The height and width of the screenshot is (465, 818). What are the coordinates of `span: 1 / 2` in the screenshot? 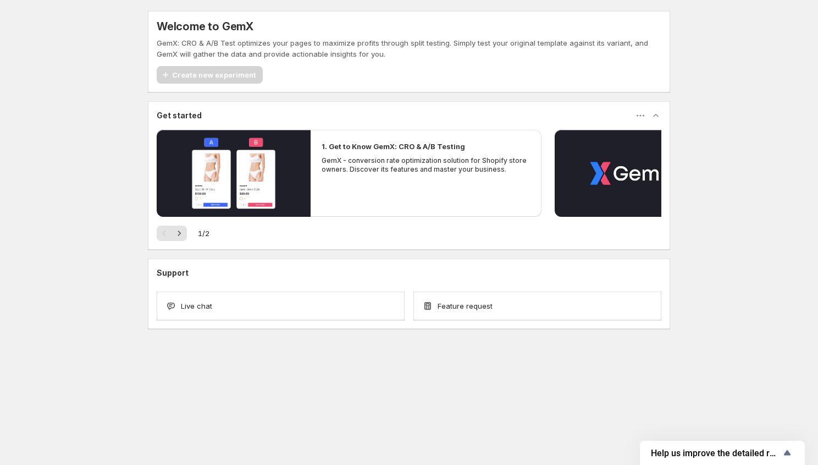 It's located at (203, 233).